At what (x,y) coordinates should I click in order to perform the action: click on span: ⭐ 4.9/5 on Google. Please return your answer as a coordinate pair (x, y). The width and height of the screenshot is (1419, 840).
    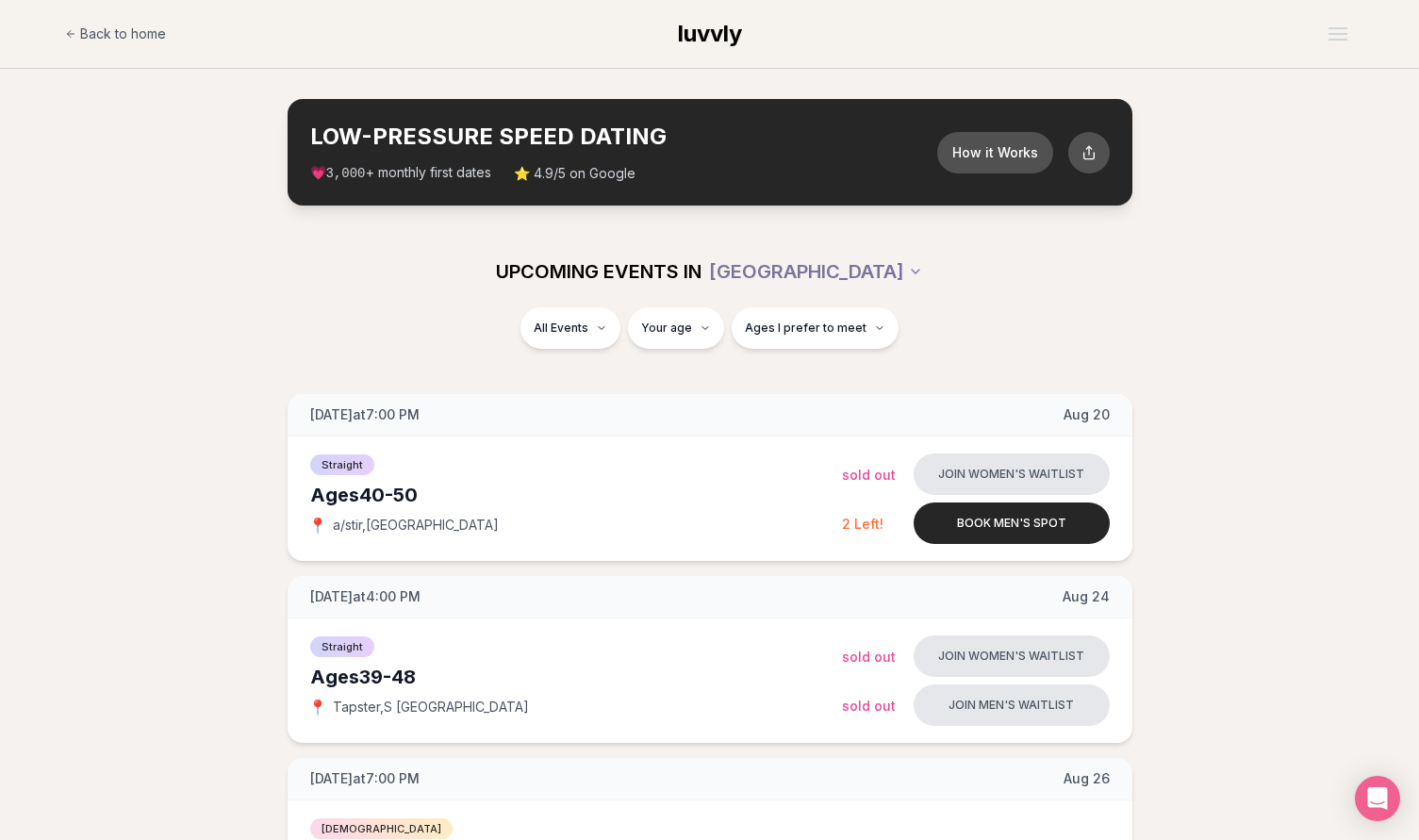
    Looking at the image, I should click on (574, 174).